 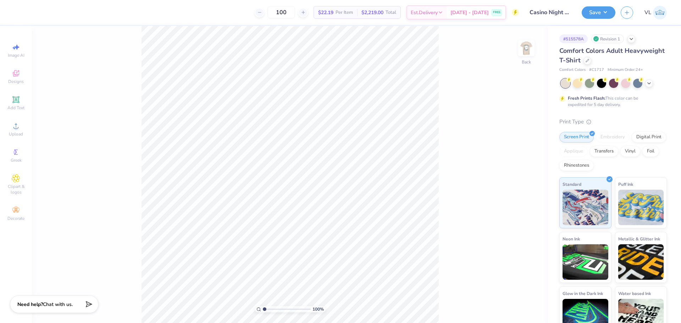 What do you see at coordinates (612, 55) in the screenshot?
I see `span: Comfort Colors Adult Heavyweight T-Shirt` at bounding box center [612, 55].